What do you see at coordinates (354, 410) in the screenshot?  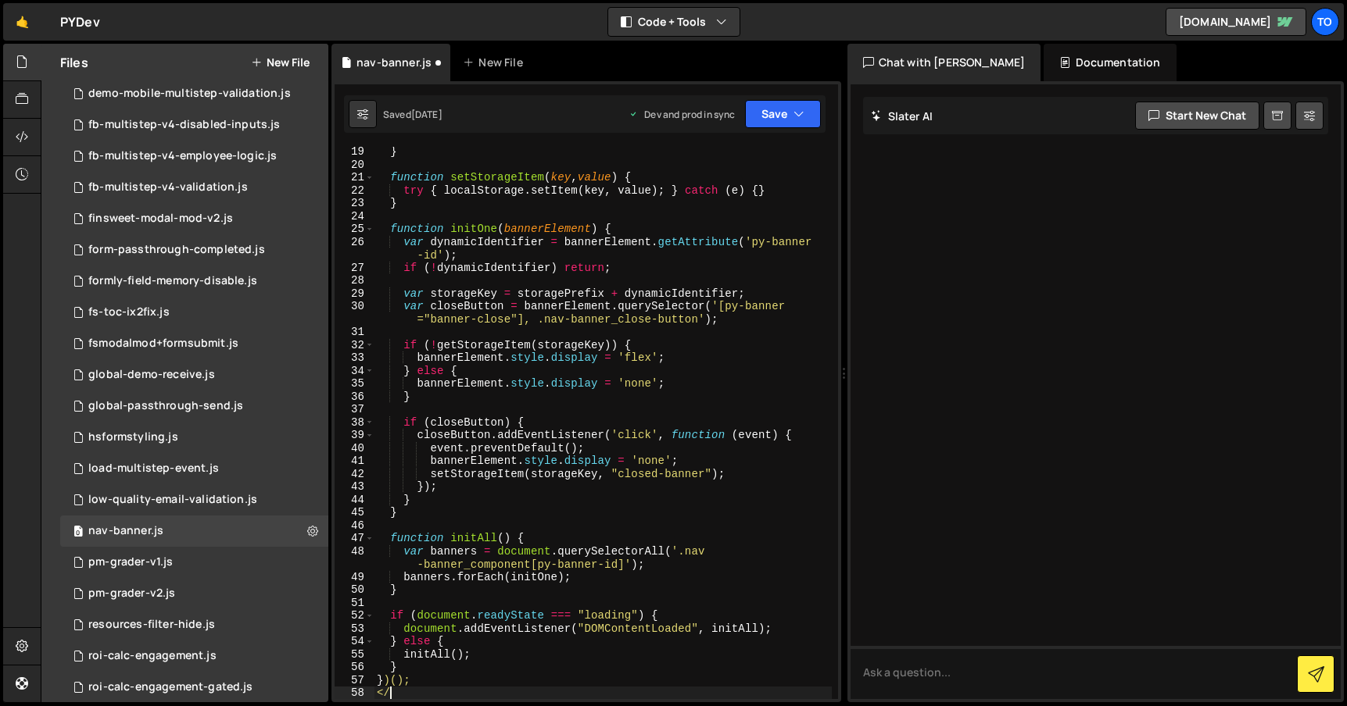 I see `div: 37` at bounding box center [354, 410].